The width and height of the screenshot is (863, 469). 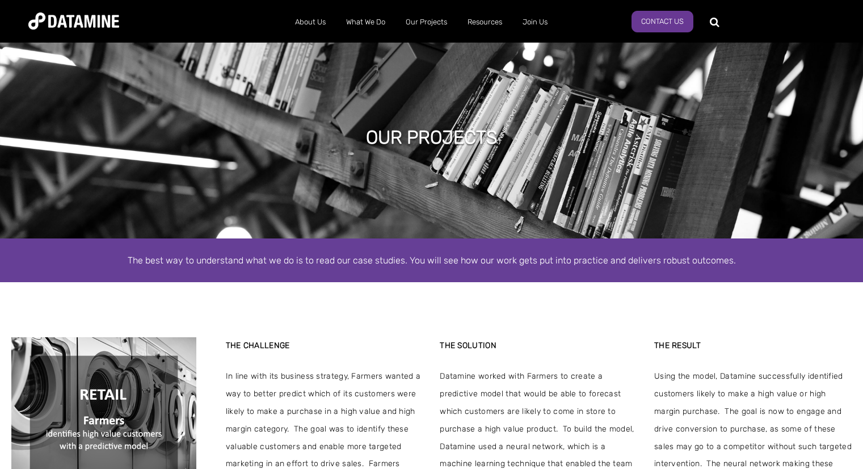 What do you see at coordinates (426, 22) in the screenshot?
I see `a: Our Projects` at bounding box center [426, 22].